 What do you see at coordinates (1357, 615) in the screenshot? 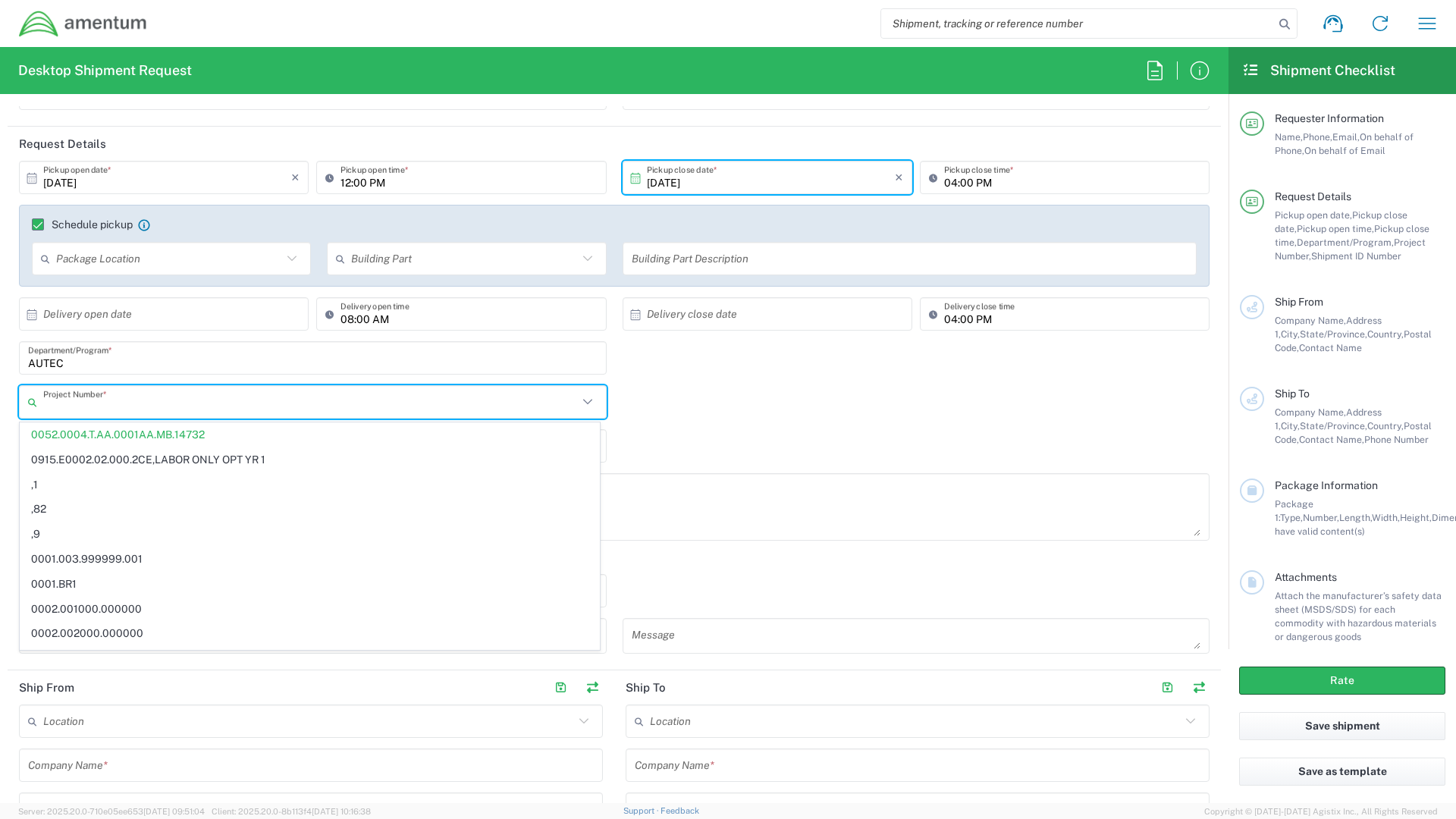
I see `span: Attach the manufacturer’s safety data sheet (MSDS/SDS) for each commodity with hazardous material...` at bounding box center [1357, 615].